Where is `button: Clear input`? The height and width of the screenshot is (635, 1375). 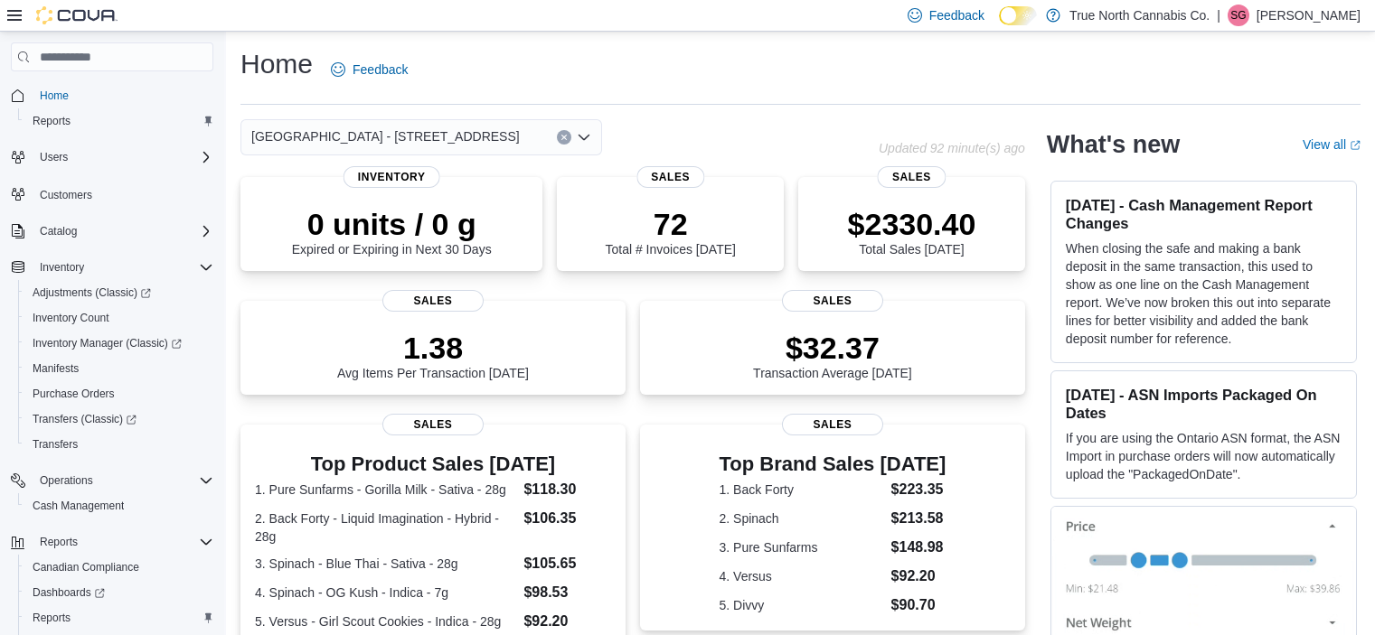 button: Clear input is located at coordinates (564, 137).